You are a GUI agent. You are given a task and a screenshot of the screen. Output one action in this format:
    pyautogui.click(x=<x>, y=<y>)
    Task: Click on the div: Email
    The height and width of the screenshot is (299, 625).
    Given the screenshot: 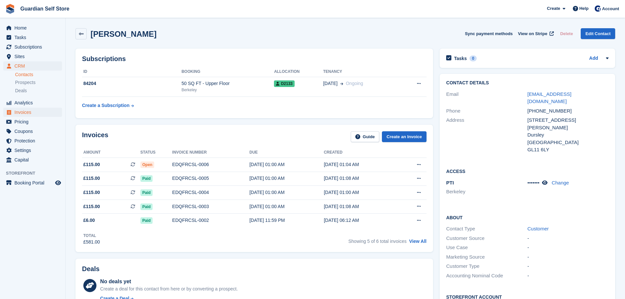 What is the action you would take?
    pyautogui.click(x=486, y=98)
    